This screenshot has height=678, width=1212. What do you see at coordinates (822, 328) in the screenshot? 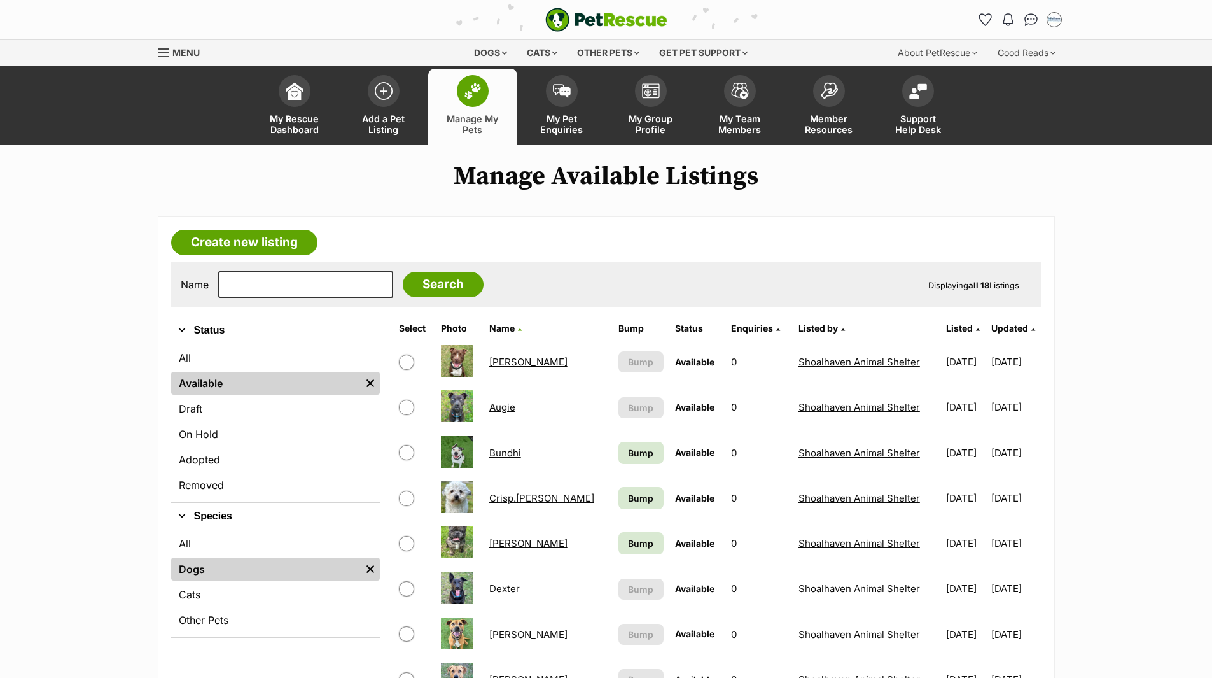
I see `a: Listed by` at bounding box center [822, 328].